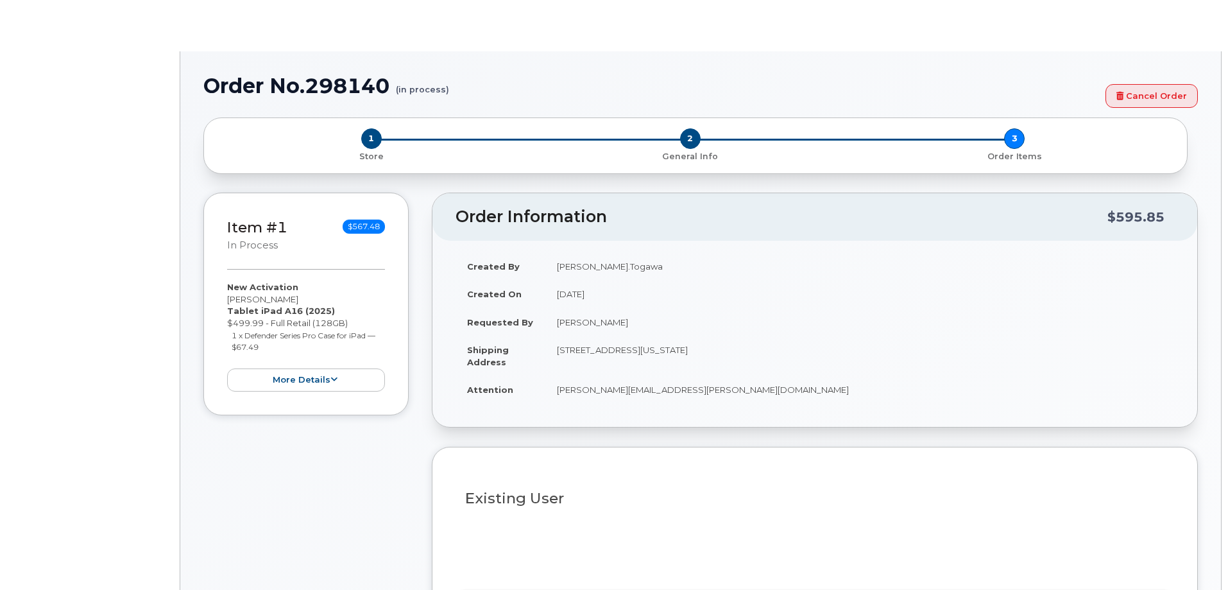 Image resolution: width=1228 pixels, height=590 pixels. I want to click on strong: Tablet iPad A16 (2025), so click(281, 311).